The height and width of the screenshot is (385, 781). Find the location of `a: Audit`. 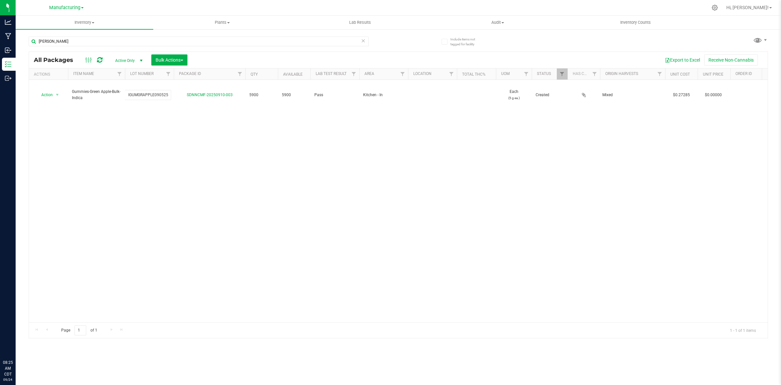

a: Audit is located at coordinates (498, 22).